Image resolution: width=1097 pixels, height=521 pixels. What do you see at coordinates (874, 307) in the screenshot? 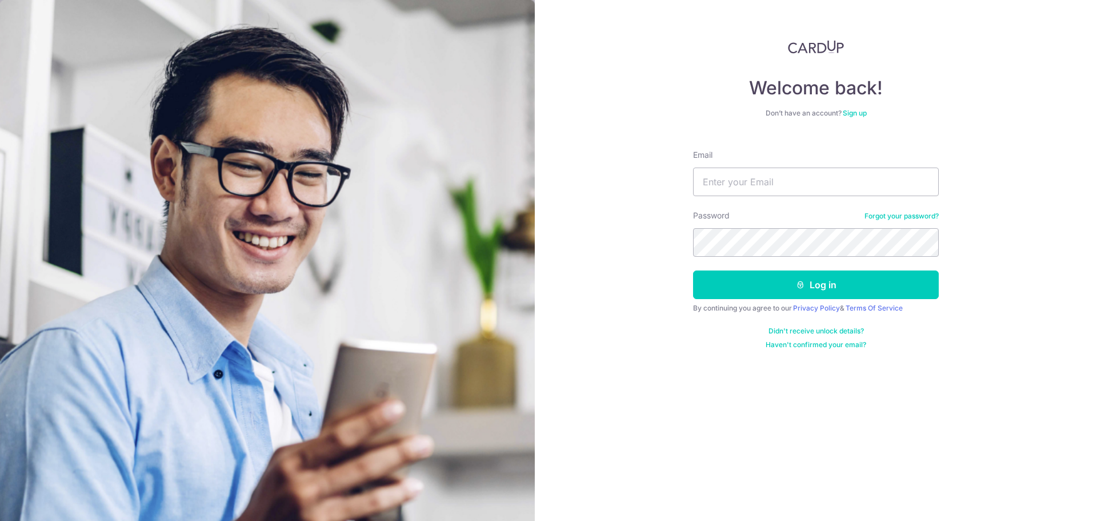
I see `a: Terms Of Service` at bounding box center [874, 307].